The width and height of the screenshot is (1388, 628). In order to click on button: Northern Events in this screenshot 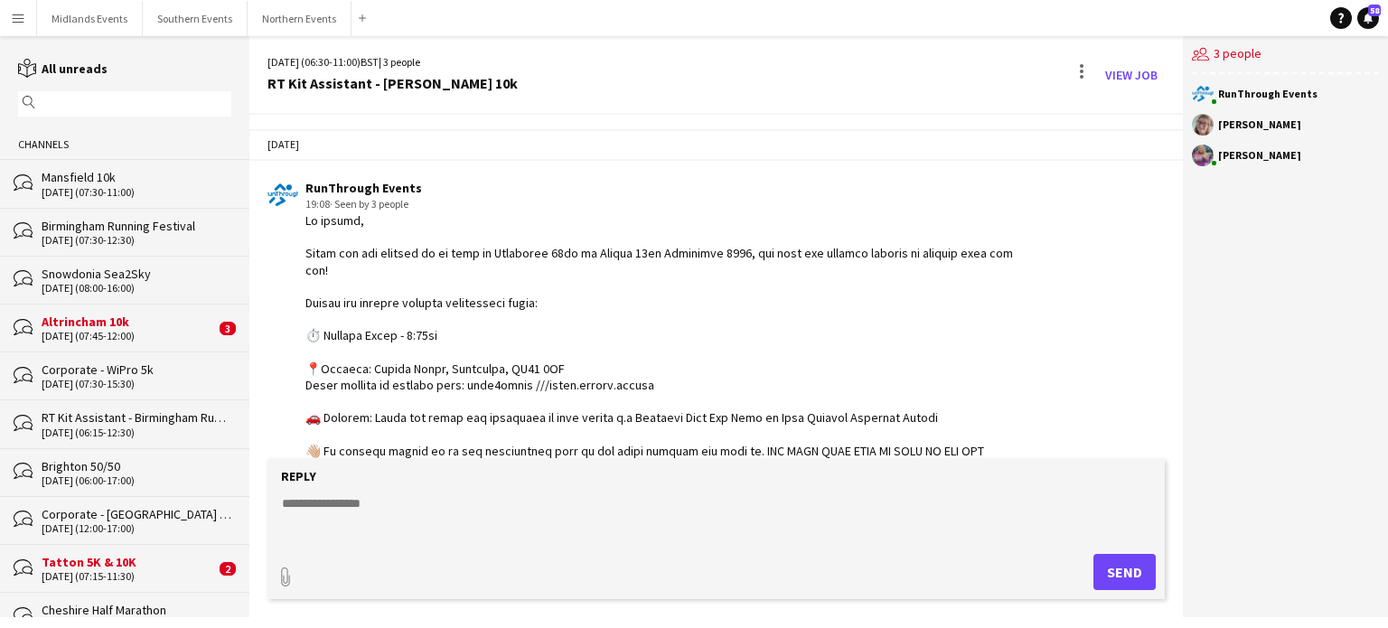, I will do `click(299, 18)`.